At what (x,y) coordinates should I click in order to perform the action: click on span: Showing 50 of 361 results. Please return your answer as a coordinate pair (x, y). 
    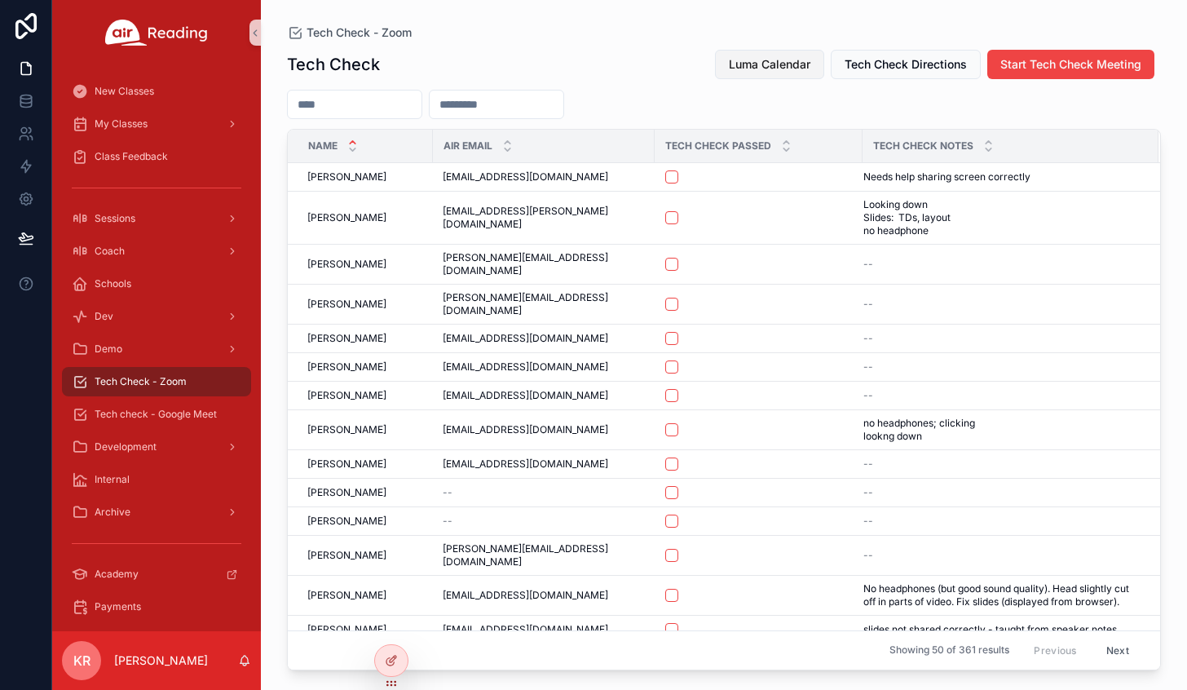
    Looking at the image, I should click on (949, 650).